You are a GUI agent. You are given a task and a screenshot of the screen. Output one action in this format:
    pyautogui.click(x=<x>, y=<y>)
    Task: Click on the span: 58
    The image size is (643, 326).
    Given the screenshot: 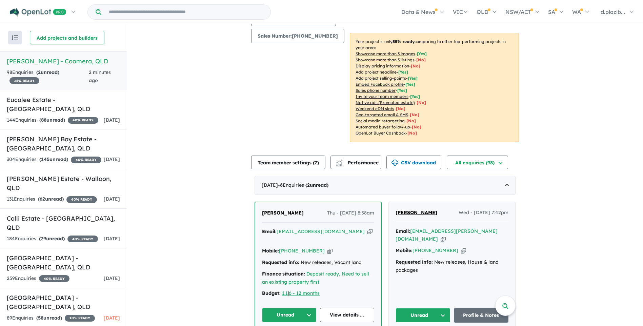 What is the action you would take?
    pyautogui.click(x=41, y=318)
    